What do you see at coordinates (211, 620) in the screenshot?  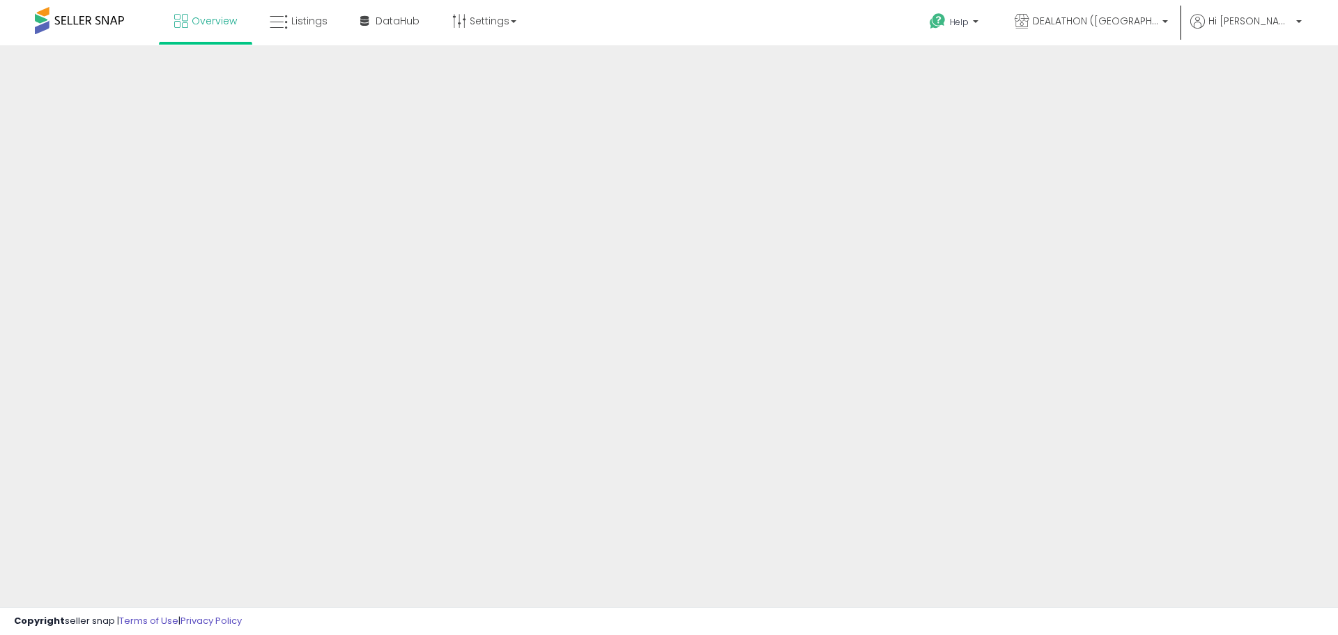 I see `a: Privacy Policy` at bounding box center [211, 620].